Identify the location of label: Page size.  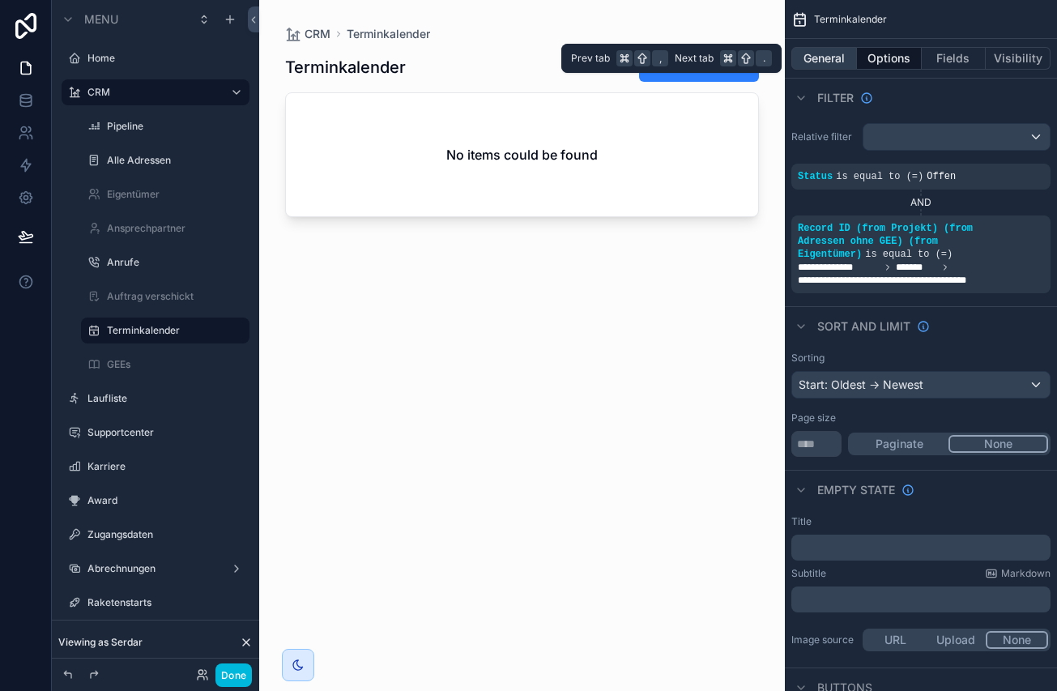
(813, 418).